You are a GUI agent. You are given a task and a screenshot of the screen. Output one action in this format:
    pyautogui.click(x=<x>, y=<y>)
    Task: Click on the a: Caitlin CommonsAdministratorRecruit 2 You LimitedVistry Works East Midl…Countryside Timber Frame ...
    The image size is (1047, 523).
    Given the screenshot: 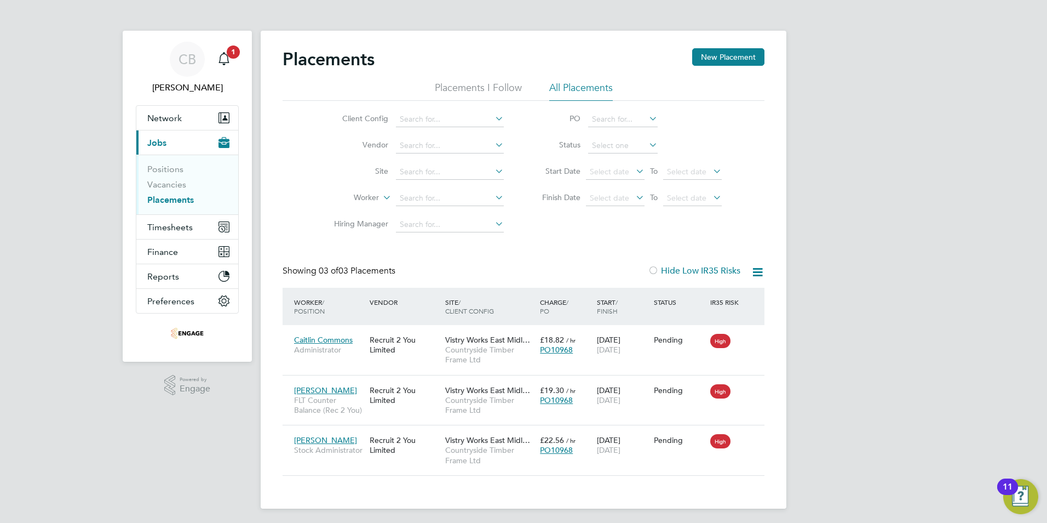 What is the action you would take?
    pyautogui.click(x=528, y=333)
    